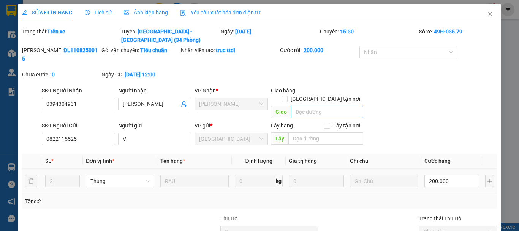 This screenshot has height=231, width=519. What do you see at coordinates (155, 125) in the screenshot?
I see `div: Người gửi` at bounding box center [155, 125].